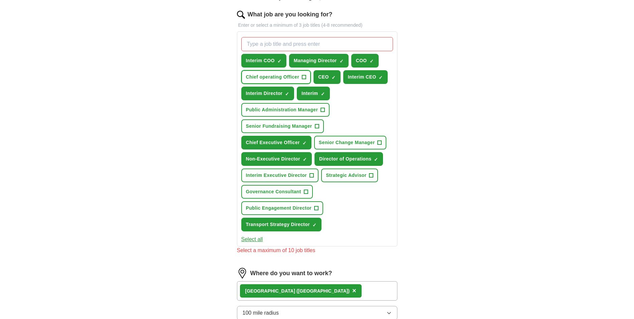  I want to click on span: Interim, so click(310, 93).